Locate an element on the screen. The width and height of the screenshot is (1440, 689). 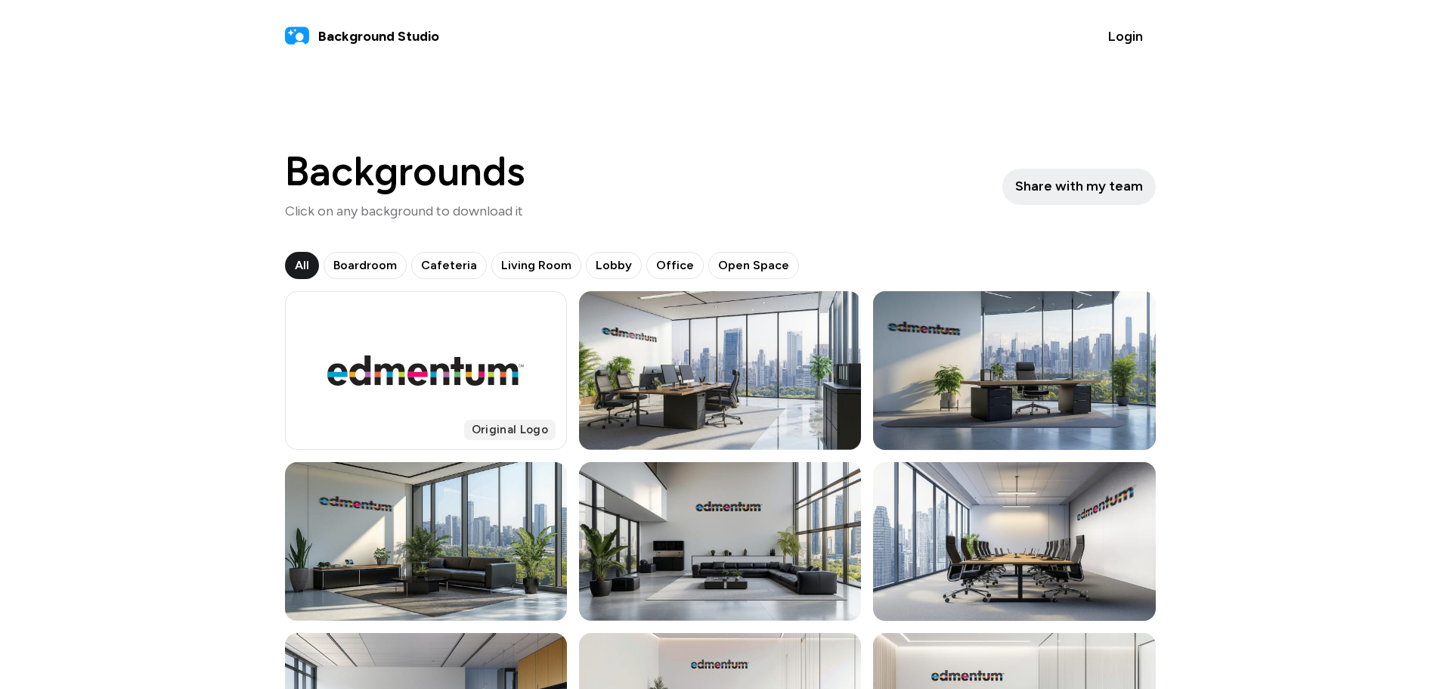
button: Cafeteria is located at coordinates (449, 265).